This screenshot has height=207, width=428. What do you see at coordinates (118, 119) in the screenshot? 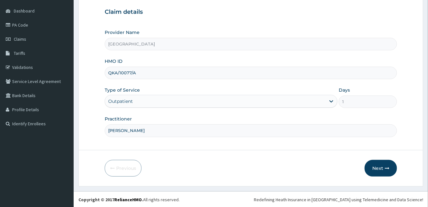
I see `label: Practitioner` at bounding box center [118, 119].